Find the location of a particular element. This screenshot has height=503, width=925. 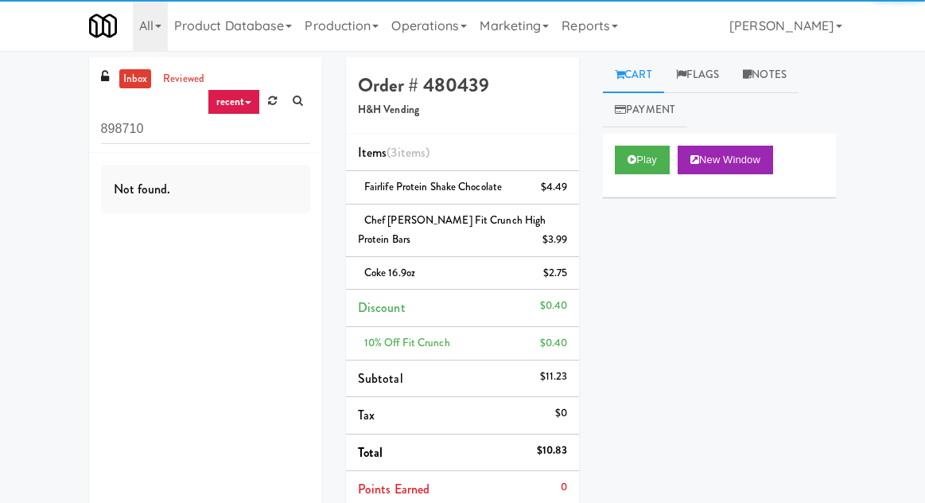

div: 0 is located at coordinates (564, 487).